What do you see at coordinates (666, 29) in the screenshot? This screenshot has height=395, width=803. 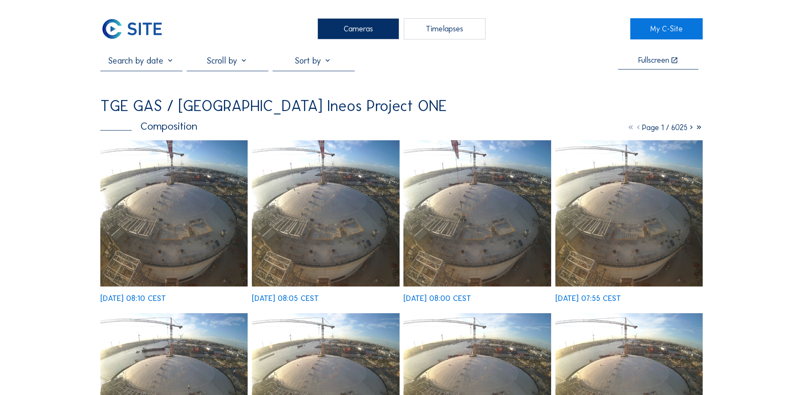 I see `a: My C-Site` at bounding box center [666, 29].